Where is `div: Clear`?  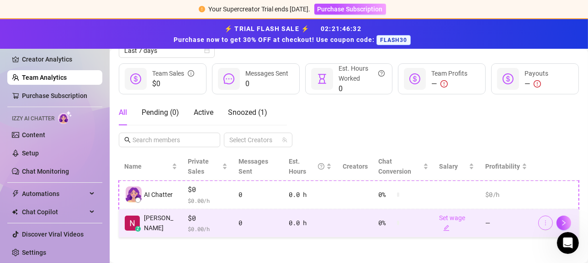
div: Clear is located at coordinates (167, 34).